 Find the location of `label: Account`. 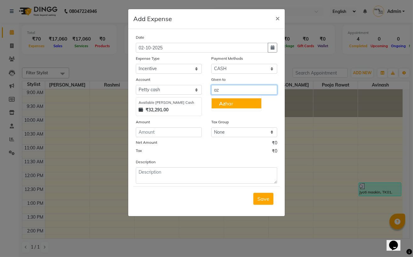

label: Account is located at coordinates (143, 80).